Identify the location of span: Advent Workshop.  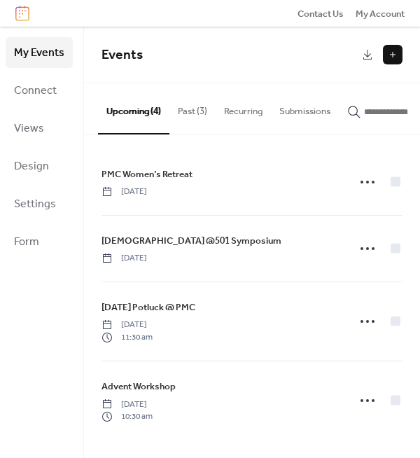
(139, 387).